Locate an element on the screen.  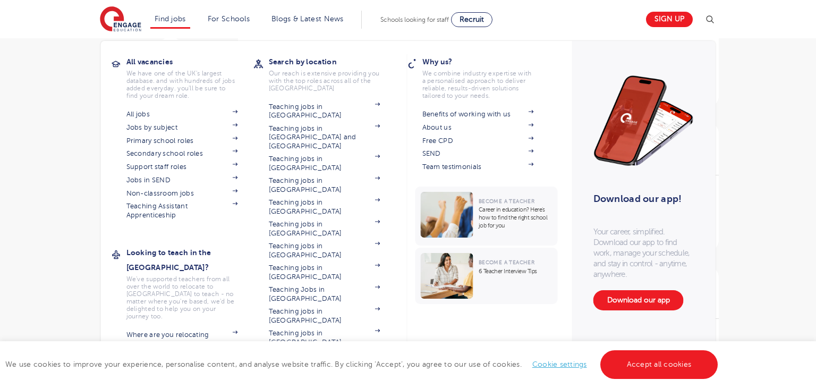
p: 6 Teacher Interview Tips is located at coordinates (516, 271).